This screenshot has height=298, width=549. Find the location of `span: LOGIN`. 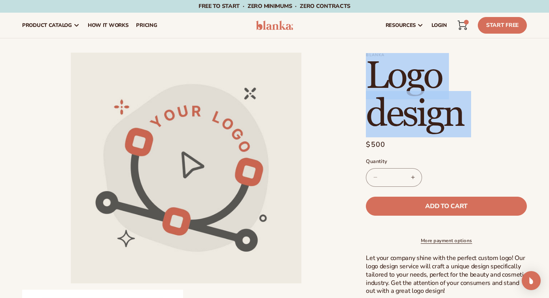

span: LOGIN is located at coordinates (439, 25).